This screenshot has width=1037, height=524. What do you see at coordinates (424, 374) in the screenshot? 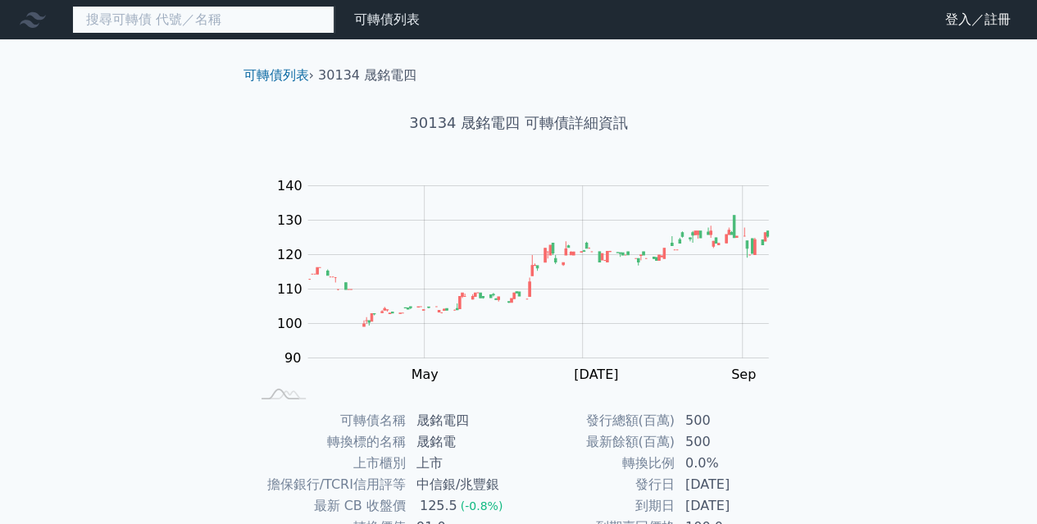
I see `tspan: May` at bounding box center [424, 374].